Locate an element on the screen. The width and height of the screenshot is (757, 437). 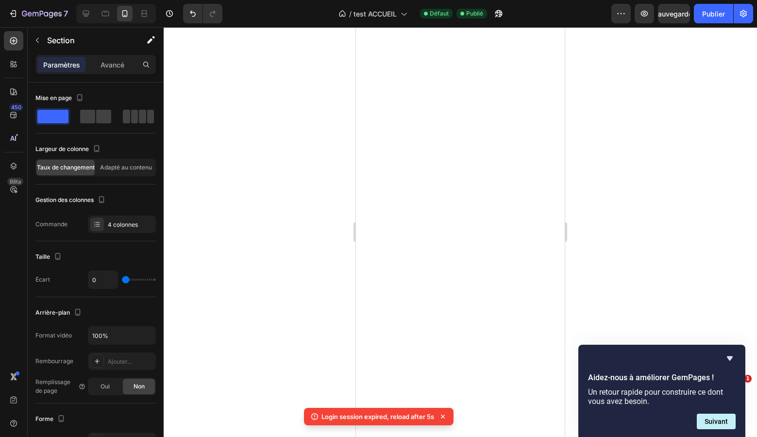
font: Suivant is located at coordinates (716, 421).